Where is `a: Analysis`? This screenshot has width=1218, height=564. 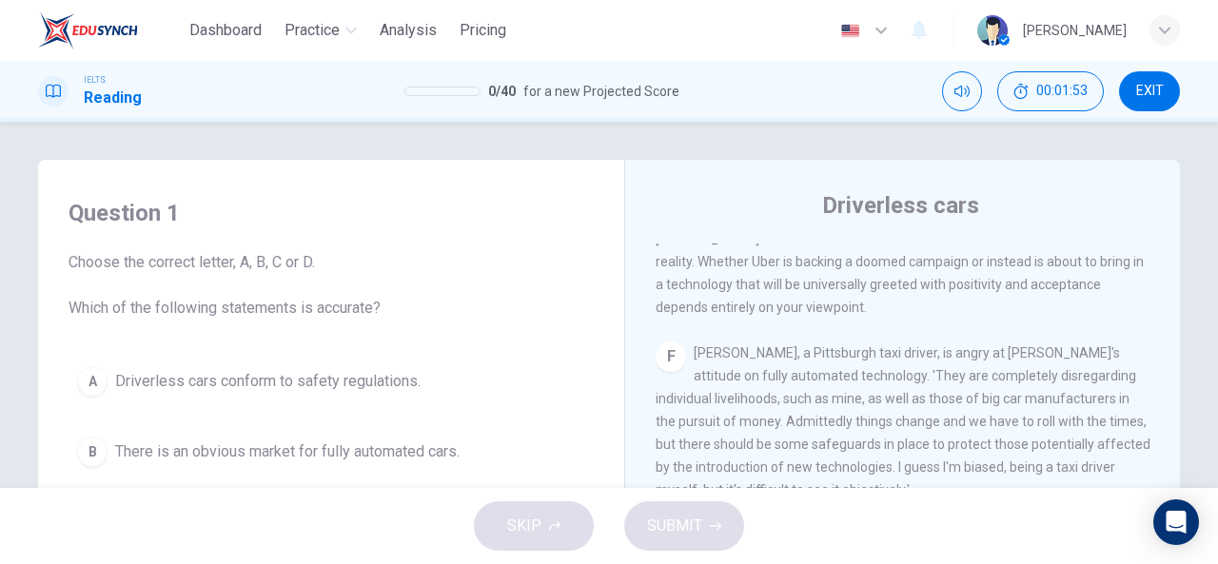 a: Analysis is located at coordinates (408, 30).